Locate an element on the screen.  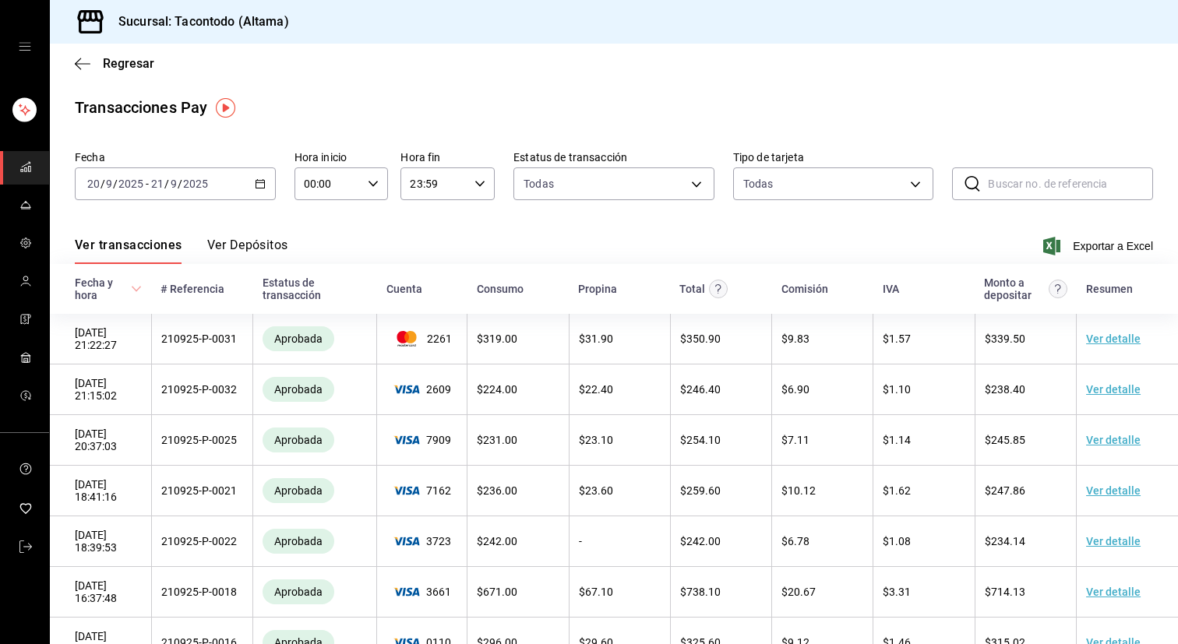
td: 210925-P-0031 is located at coordinates (202, 339).